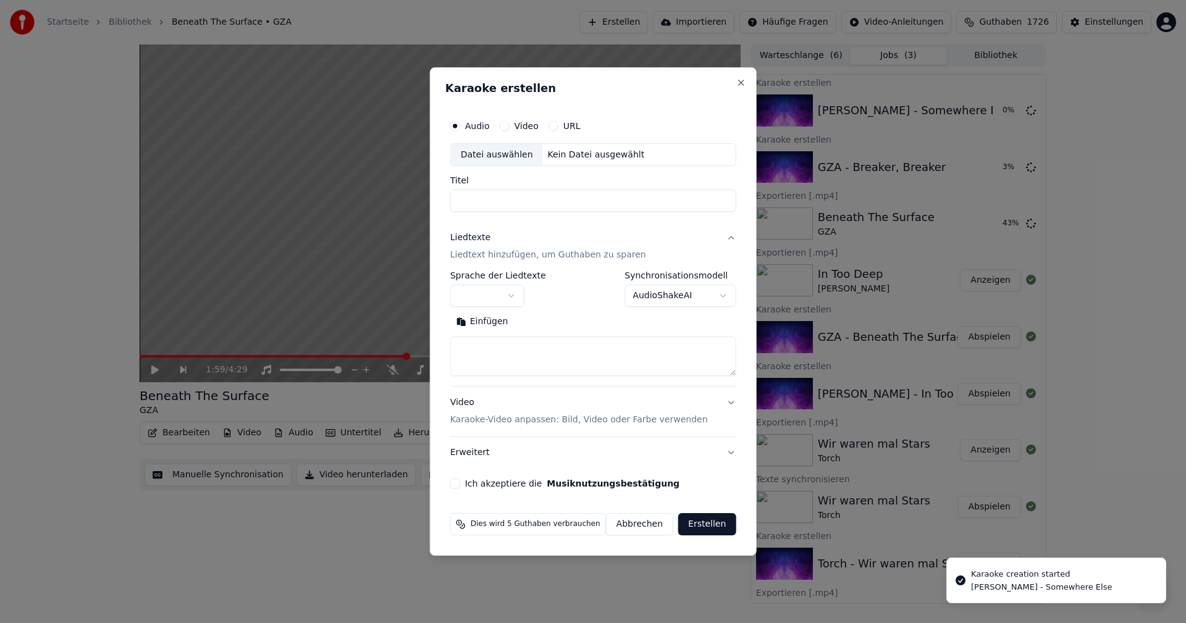 The image size is (1186, 623). Describe the element at coordinates (478, 126) in the screenshot. I see `label: Audio` at that location.